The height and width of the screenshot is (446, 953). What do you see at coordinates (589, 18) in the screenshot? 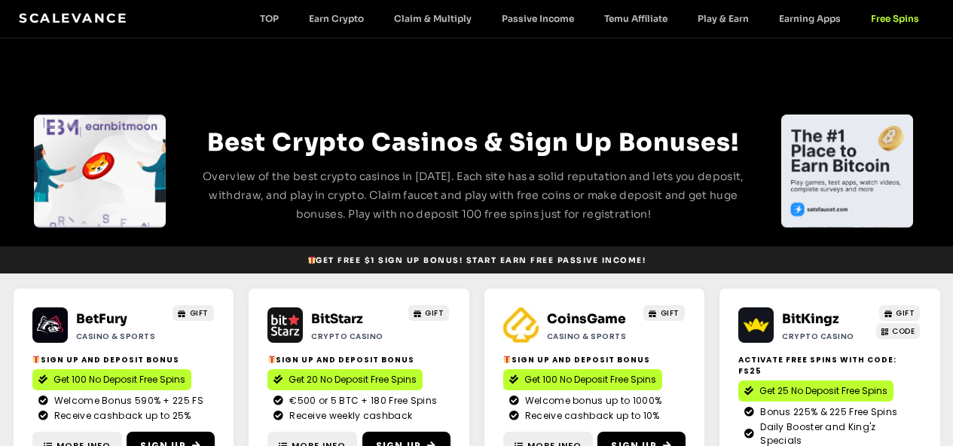
I see `nav: Menu` at bounding box center [589, 18].